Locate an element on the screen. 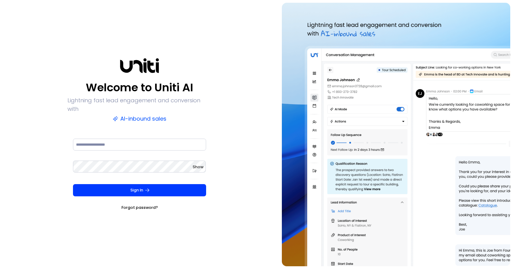 The height and width of the screenshot is (269, 513). p: Welcome to Uniti AI is located at coordinates (139, 88).